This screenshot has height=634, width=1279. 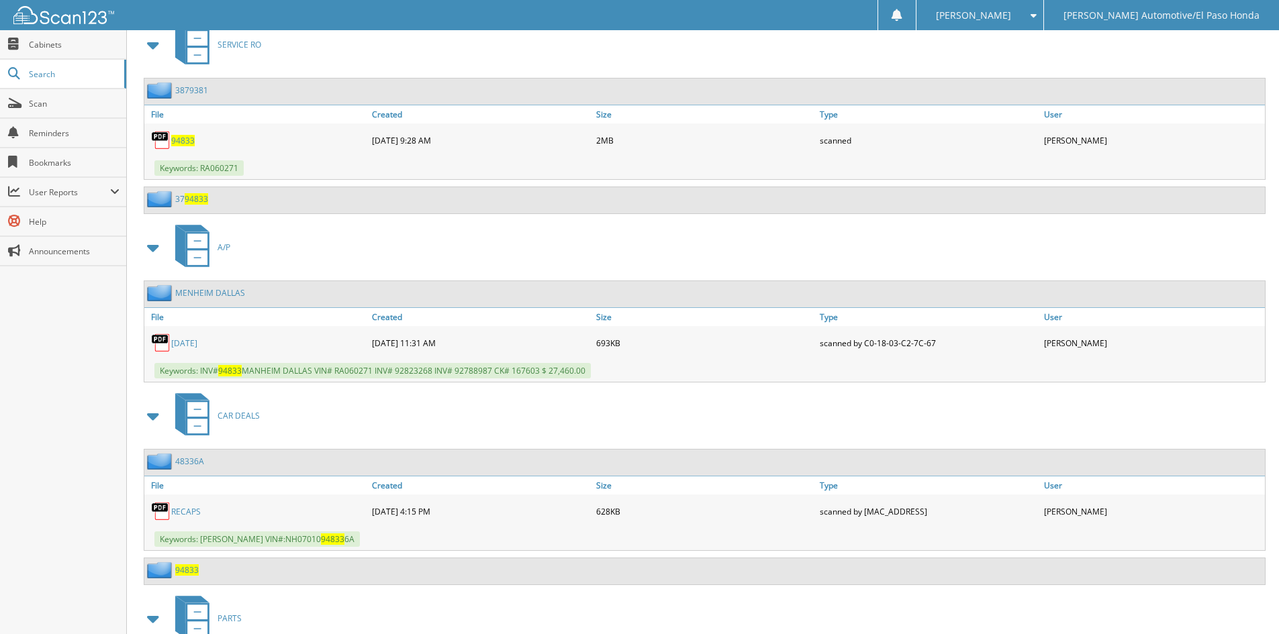 What do you see at coordinates (74, 133) in the screenshot?
I see `span: Reminders` at bounding box center [74, 133].